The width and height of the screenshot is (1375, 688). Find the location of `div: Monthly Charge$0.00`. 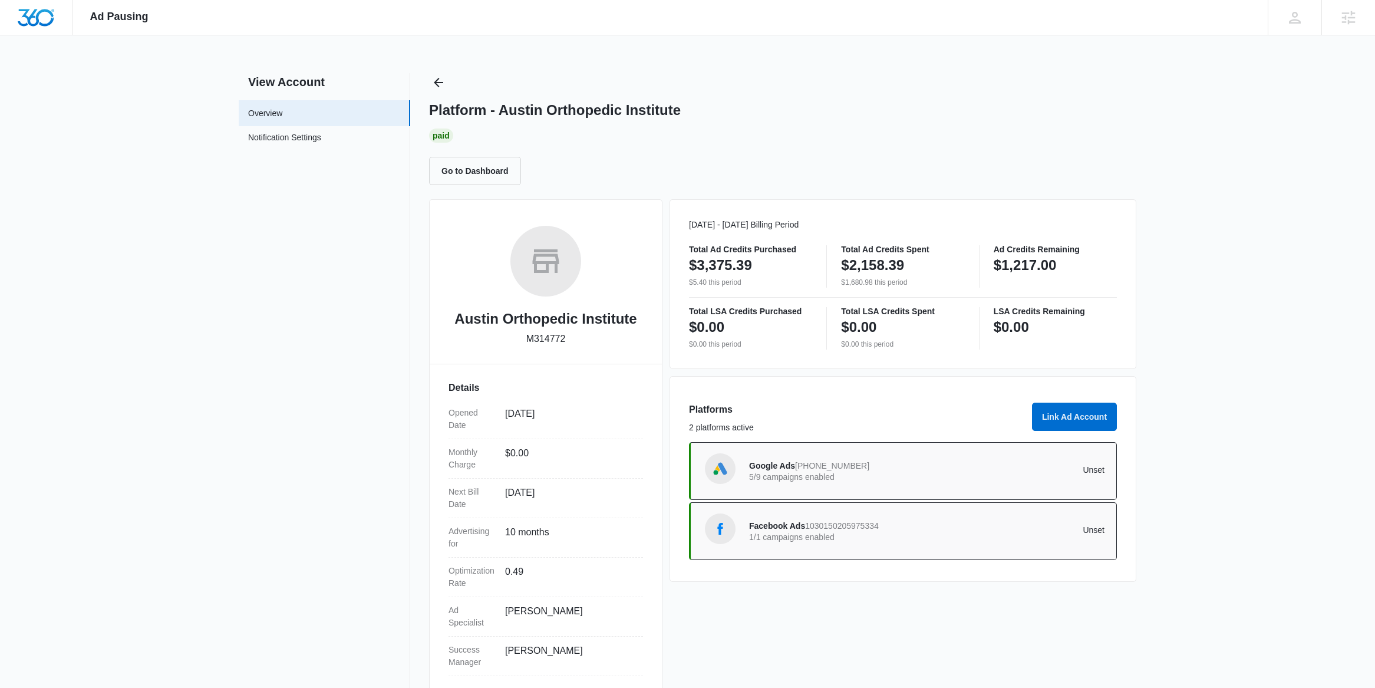

div: Monthly Charge$0.00 is located at coordinates (546, 458).